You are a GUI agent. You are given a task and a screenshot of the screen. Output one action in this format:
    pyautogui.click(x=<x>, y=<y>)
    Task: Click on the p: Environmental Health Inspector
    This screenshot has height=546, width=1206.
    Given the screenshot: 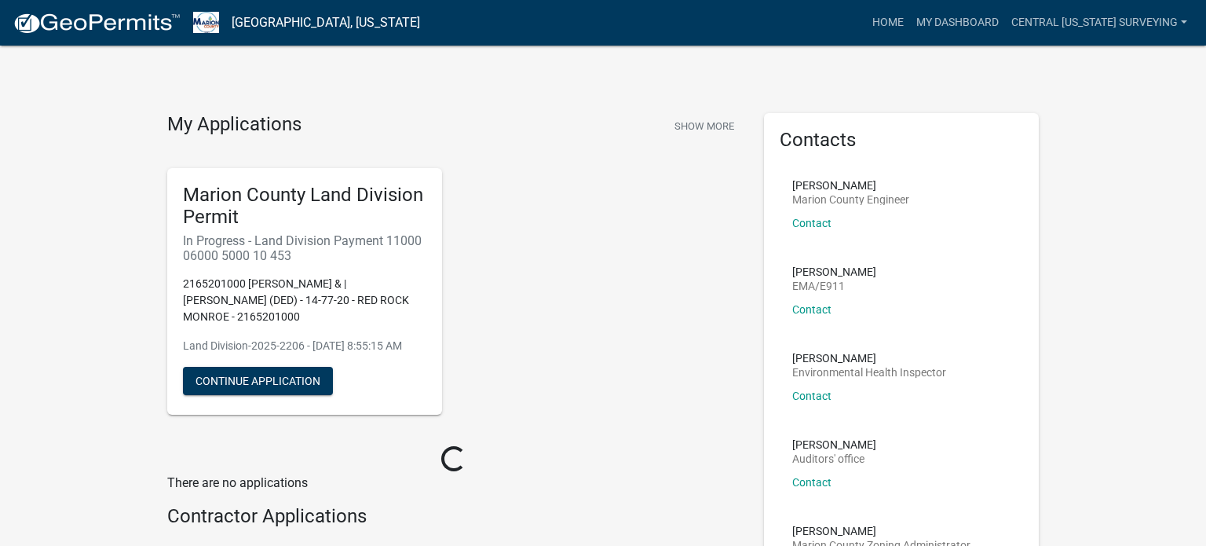 What is the action you would take?
    pyautogui.click(x=869, y=372)
    